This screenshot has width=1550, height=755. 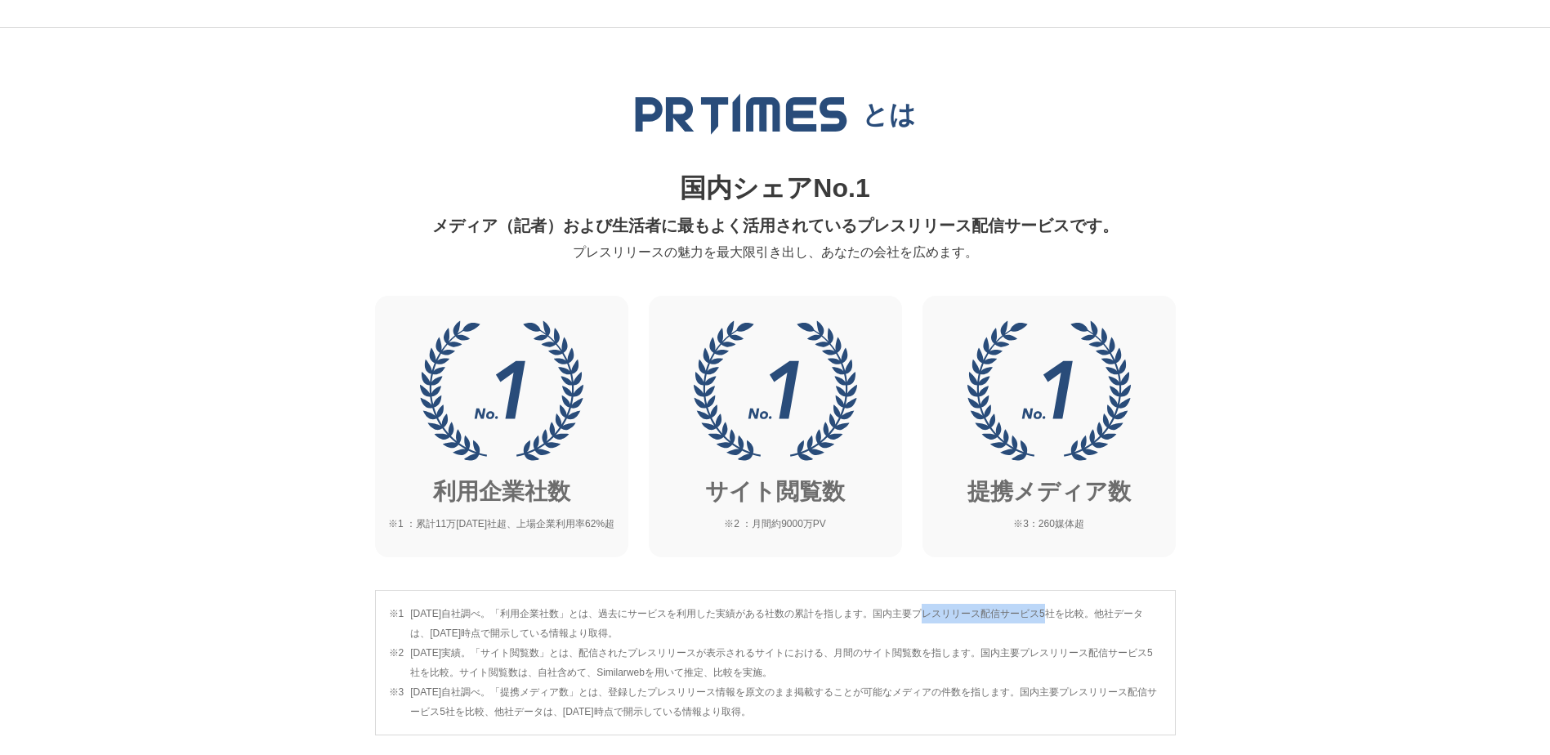 What do you see at coordinates (776, 253) in the screenshot?
I see `p: プレスリリースの魅力を最大限引き出し、あなたの会社を広めます。` at bounding box center [776, 253].